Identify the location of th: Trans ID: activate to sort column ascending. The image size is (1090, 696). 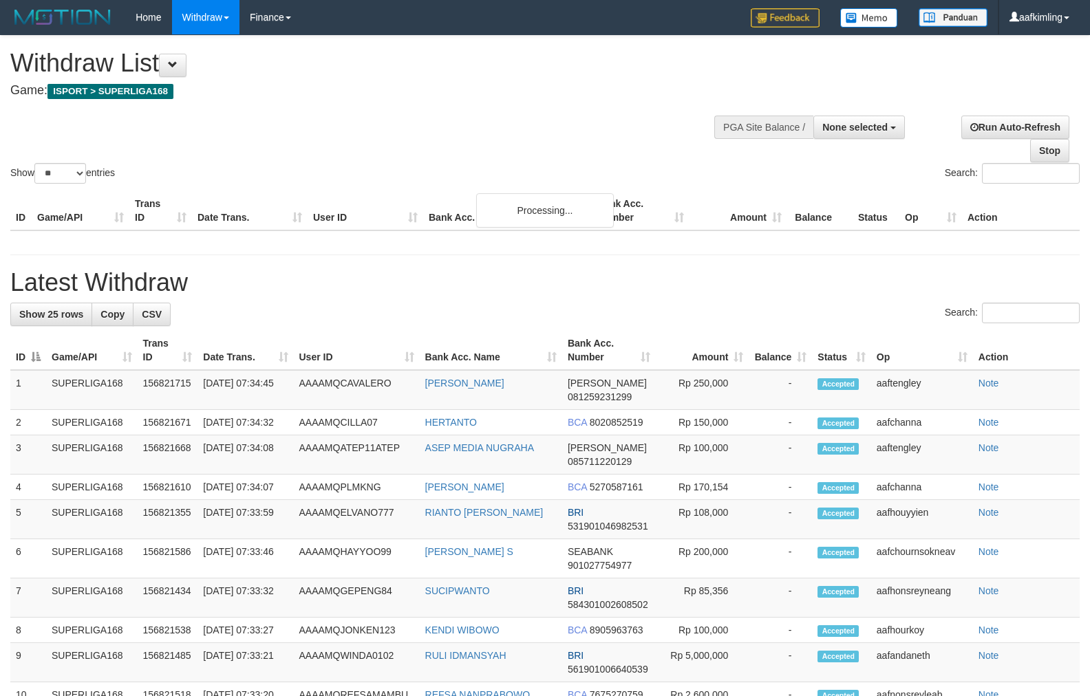
(168, 350).